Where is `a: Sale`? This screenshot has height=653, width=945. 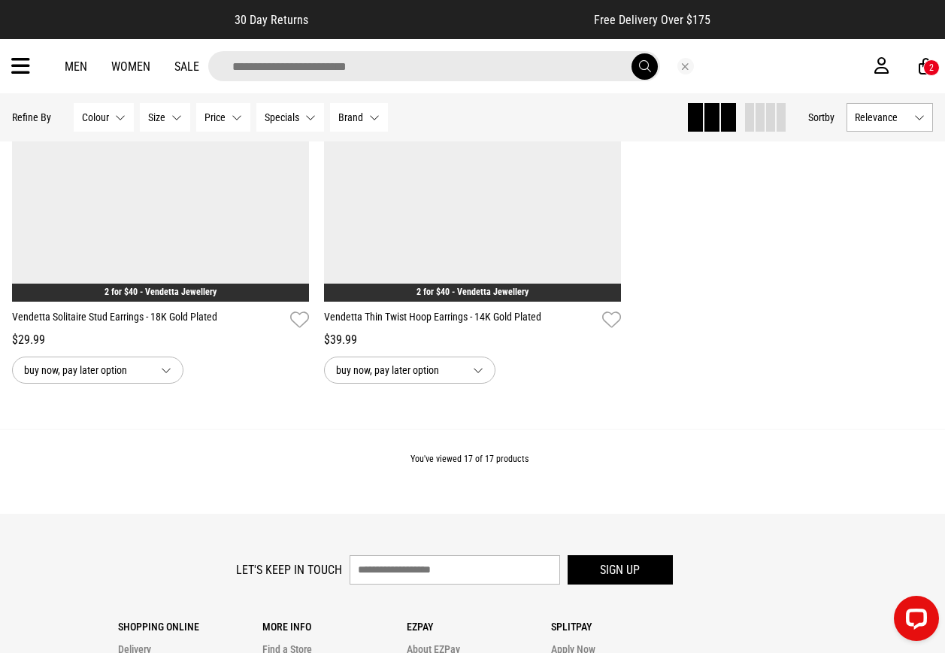
a: Sale is located at coordinates (186, 66).